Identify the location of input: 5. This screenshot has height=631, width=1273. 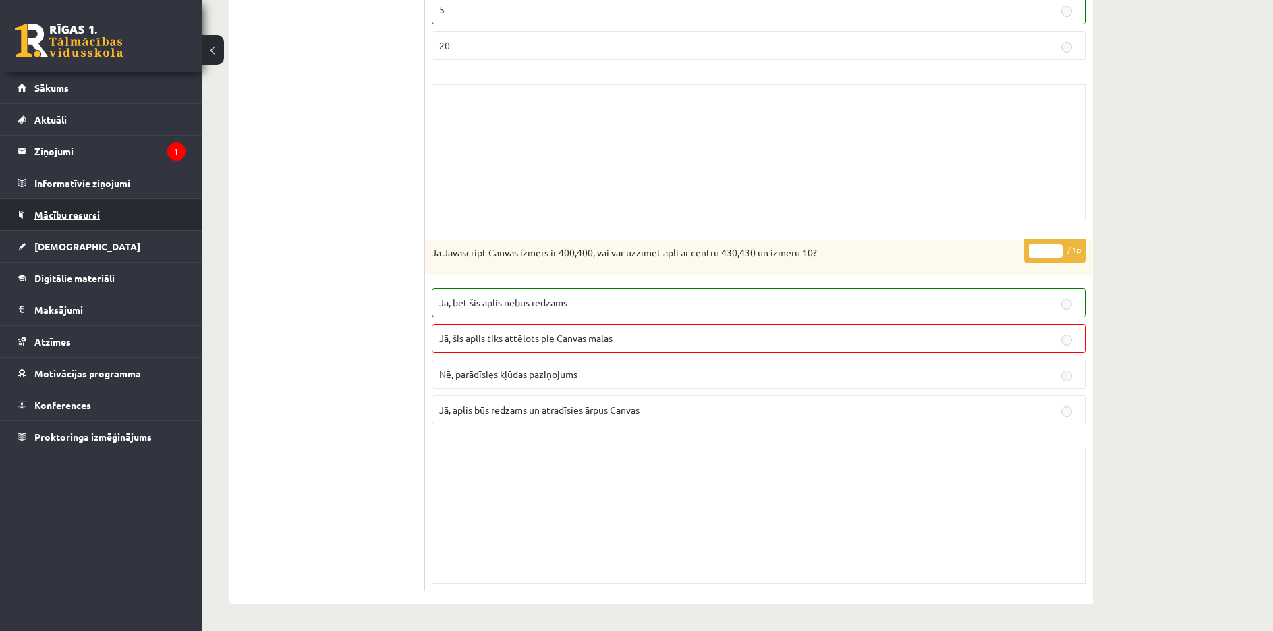
(1066, 11).